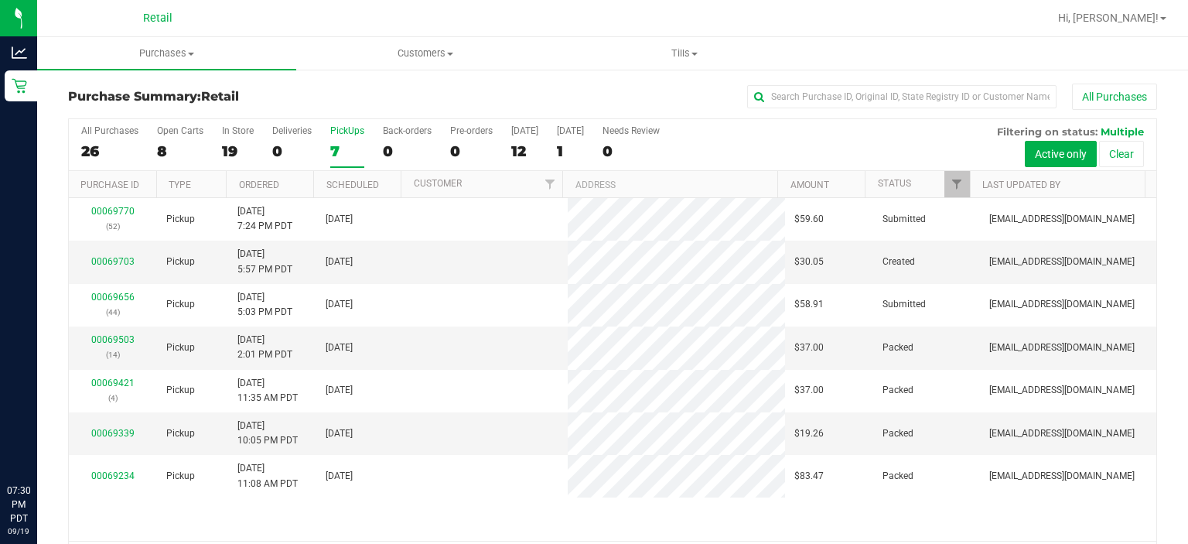  I want to click on span: Multiple, so click(1122, 131).